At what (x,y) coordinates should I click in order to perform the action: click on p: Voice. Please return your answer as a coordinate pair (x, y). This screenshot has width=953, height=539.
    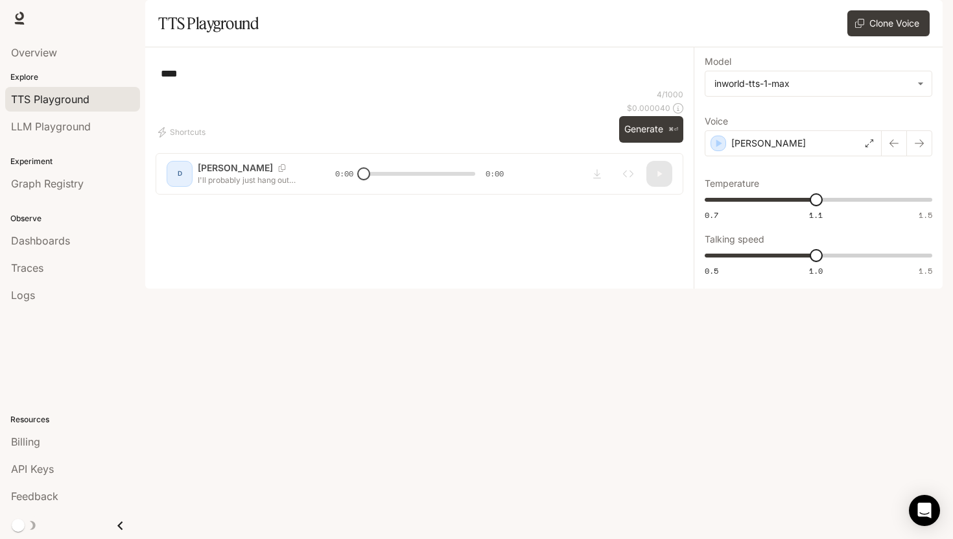
    Looking at the image, I should click on (716, 121).